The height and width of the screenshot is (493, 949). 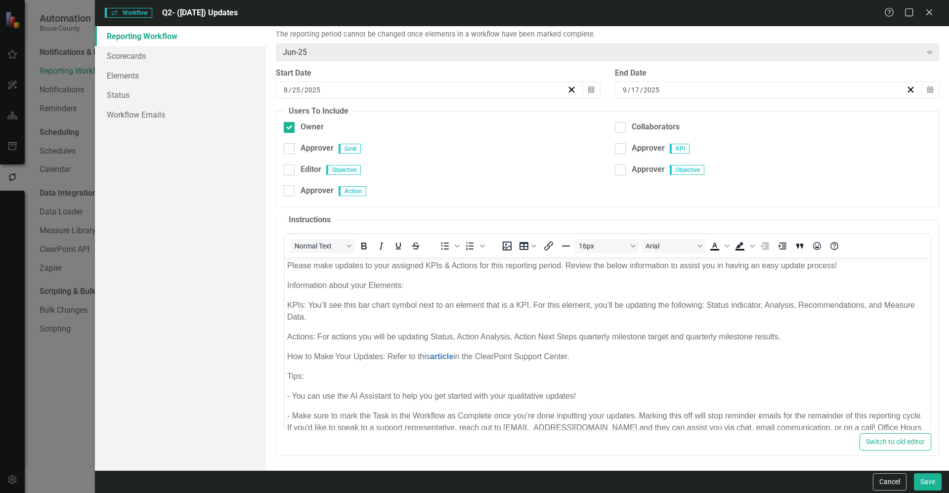 I want to click on span: The reporting period cannot be changed once elements in a workflow have been marked complete., so click(x=435, y=35).